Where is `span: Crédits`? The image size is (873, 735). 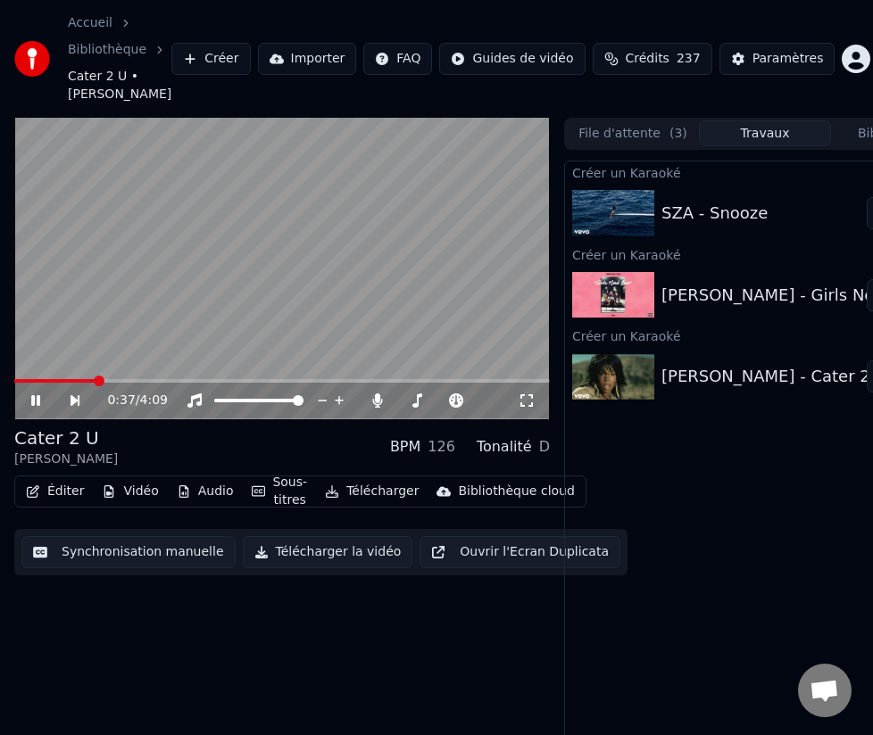
span: Crédits is located at coordinates (647, 59).